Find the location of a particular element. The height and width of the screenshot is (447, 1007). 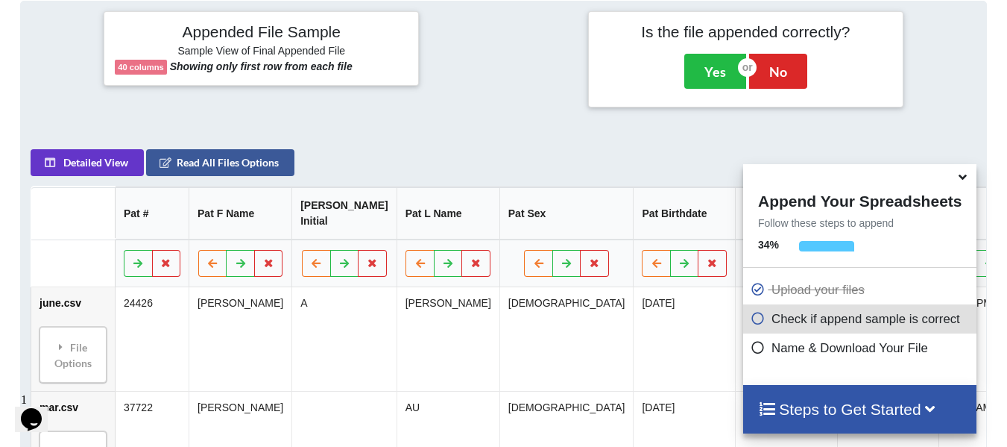

button: Yes is located at coordinates (715, 71).